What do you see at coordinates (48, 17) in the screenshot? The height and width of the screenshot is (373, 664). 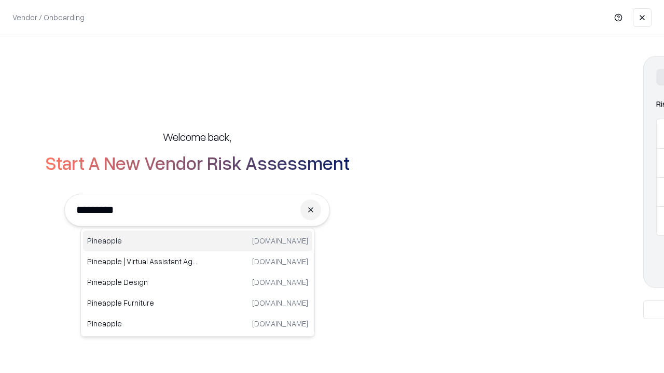 I see `p: Vendor / Onboarding` at bounding box center [48, 17].